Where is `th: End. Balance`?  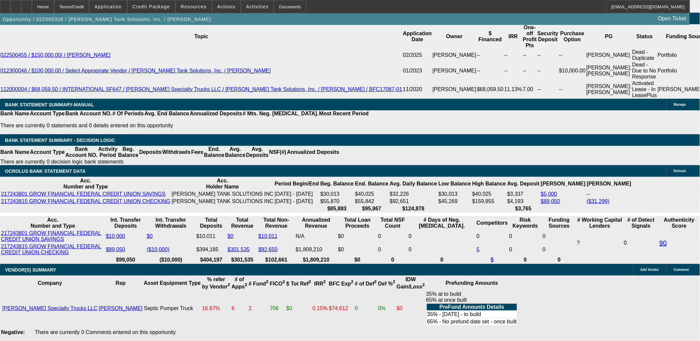 th: End. Balance is located at coordinates (372, 184).